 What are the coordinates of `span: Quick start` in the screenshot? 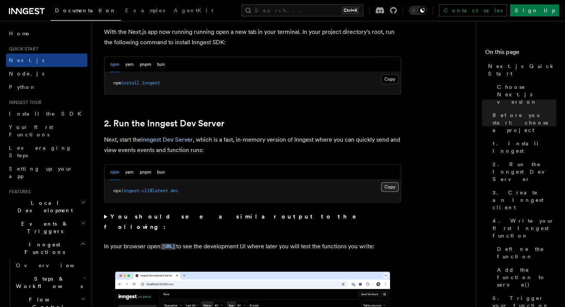 It's located at (22, 49).